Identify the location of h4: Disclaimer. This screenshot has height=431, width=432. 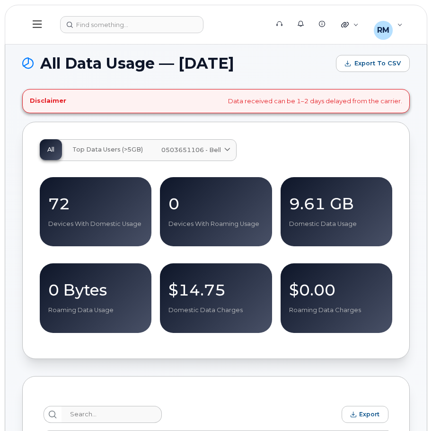
(48, 101).